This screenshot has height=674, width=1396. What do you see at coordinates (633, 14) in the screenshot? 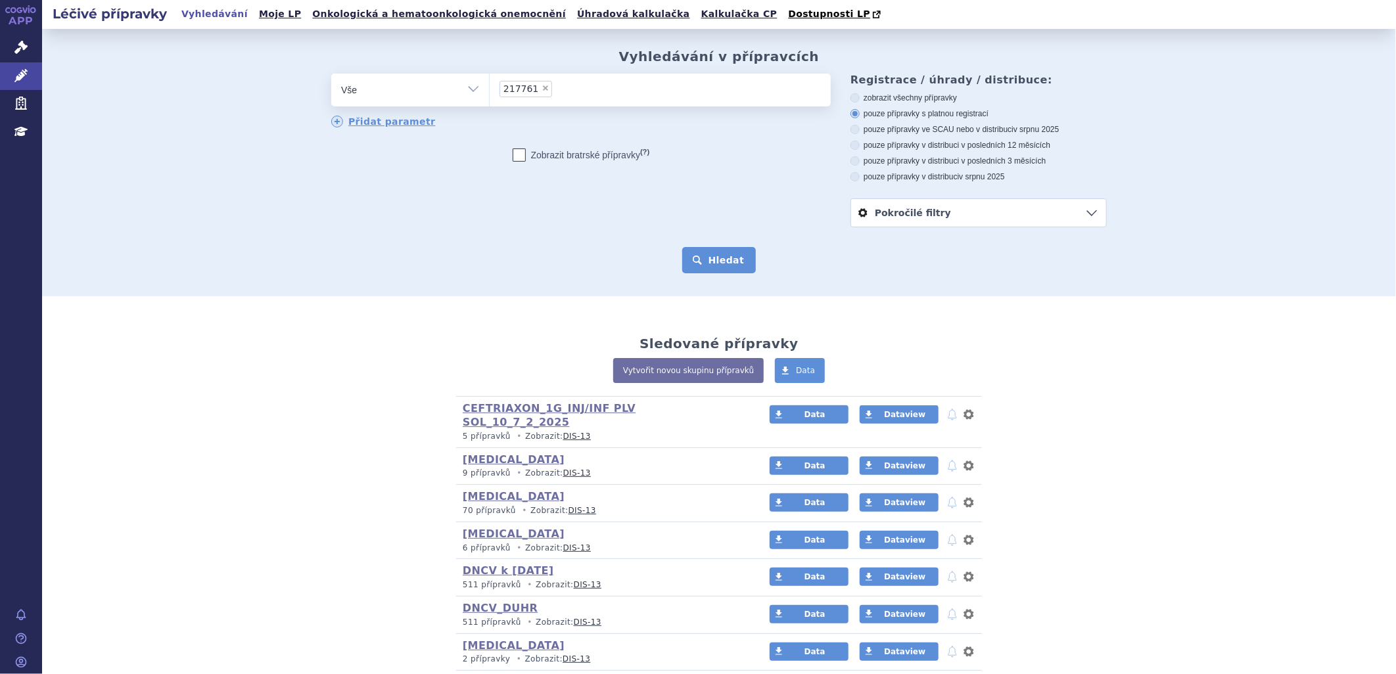
I see `a: Úhradová kalkulačka` at bounding box center [633, 14].